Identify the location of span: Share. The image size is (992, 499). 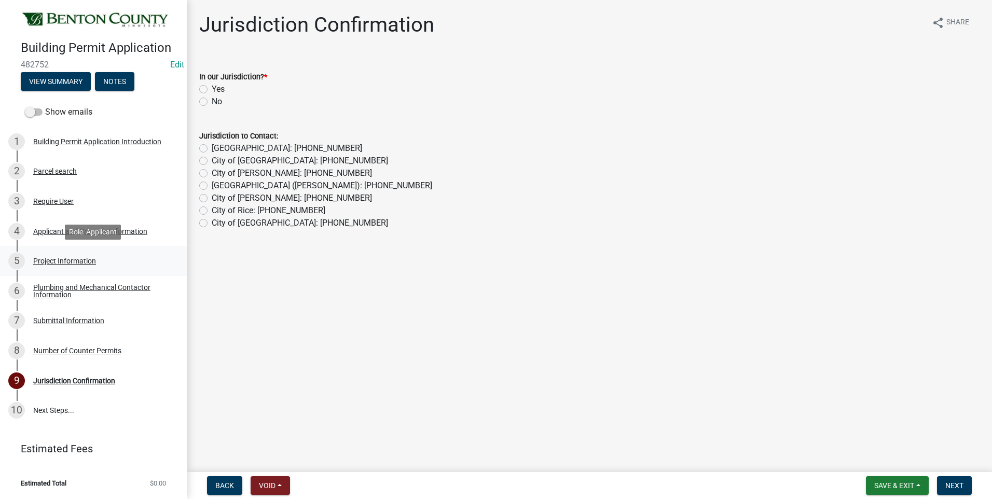
(957, 23).